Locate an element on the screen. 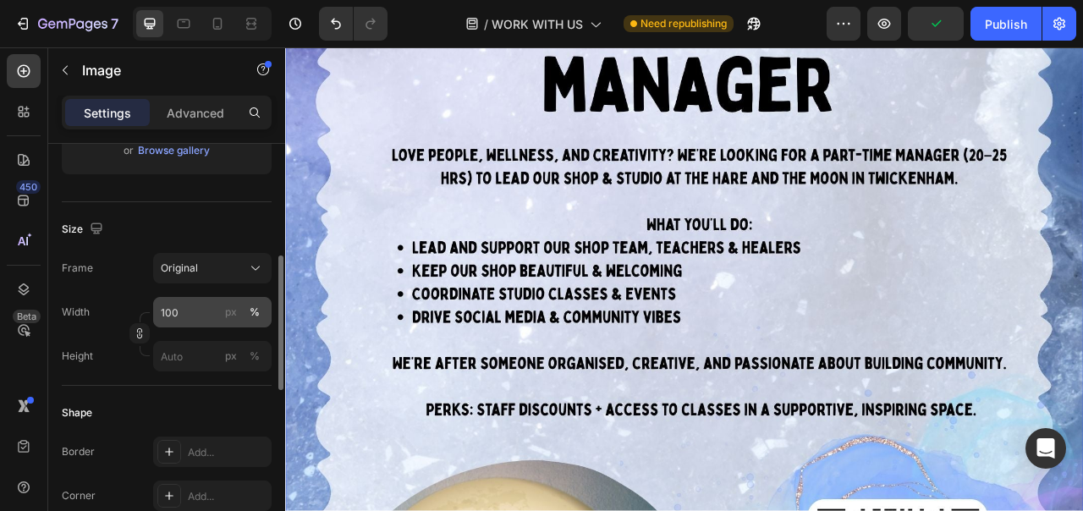 The width and height of the screenshot is (1083, 511). div: 450 is located at coordinates (28, 187).